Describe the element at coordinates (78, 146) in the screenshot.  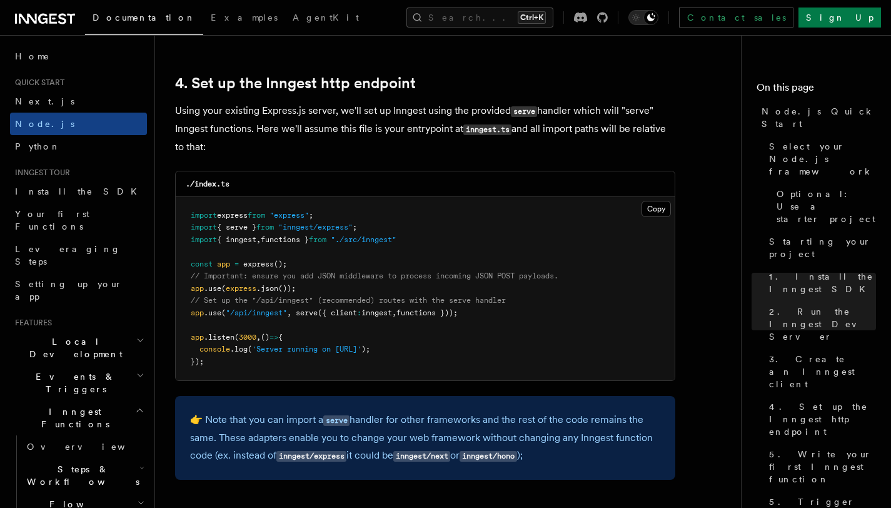
I see `a: Python` at that location.